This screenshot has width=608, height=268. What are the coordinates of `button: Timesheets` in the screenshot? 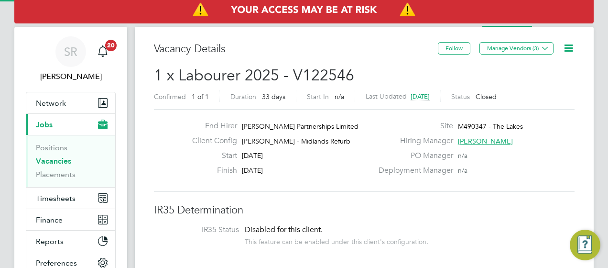 It's located at (71, 198).